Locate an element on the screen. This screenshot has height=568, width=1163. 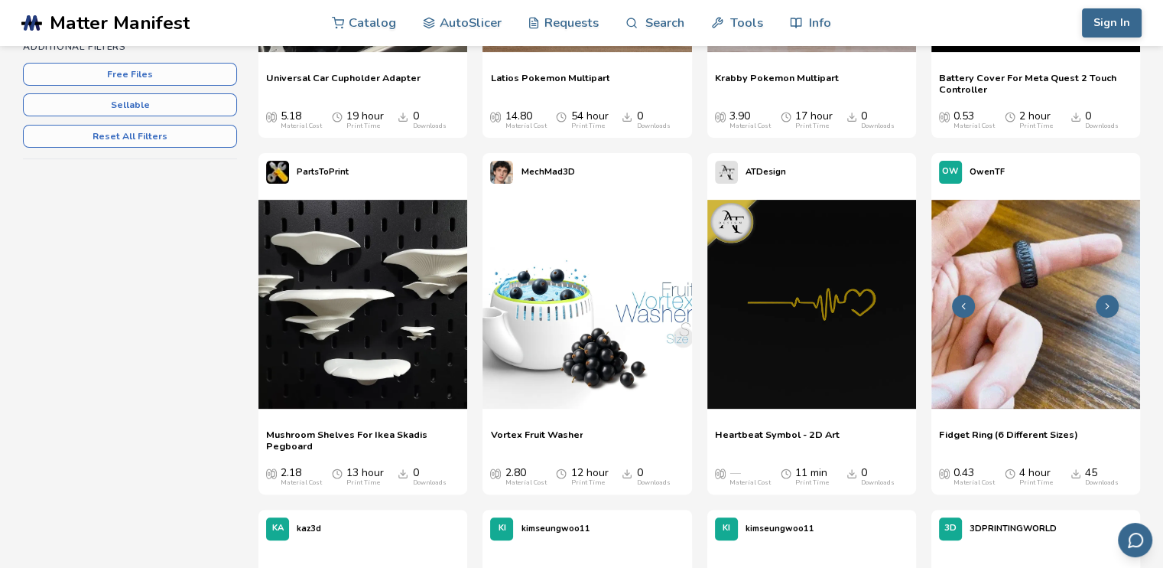
p: ATDesign is located at coordinates (766, 171).